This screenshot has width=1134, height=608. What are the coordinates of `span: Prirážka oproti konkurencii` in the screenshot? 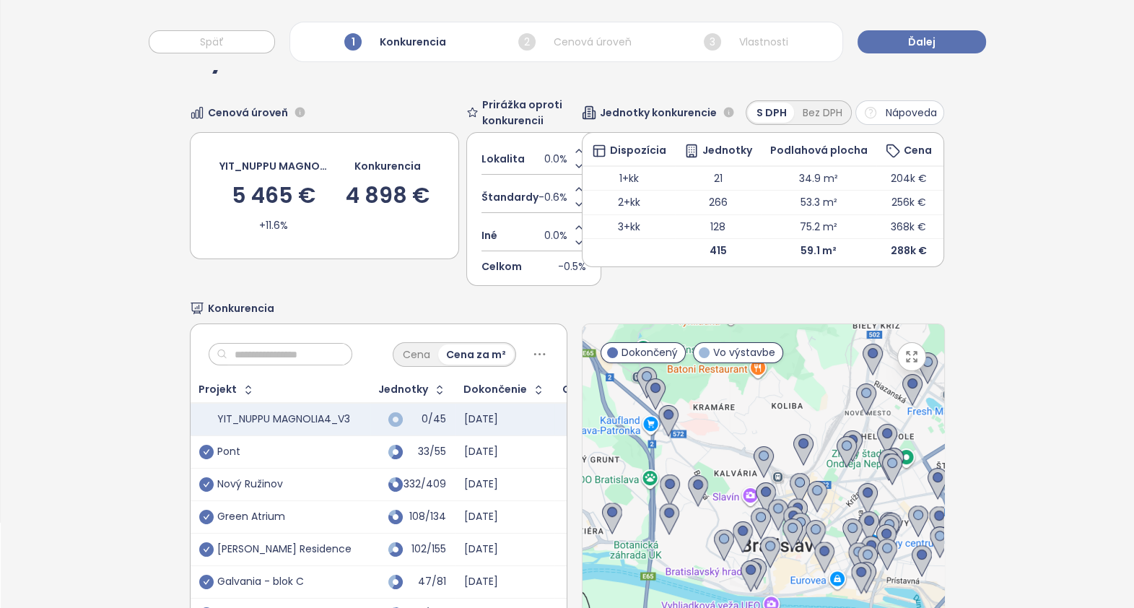 It's located at (541, 113).